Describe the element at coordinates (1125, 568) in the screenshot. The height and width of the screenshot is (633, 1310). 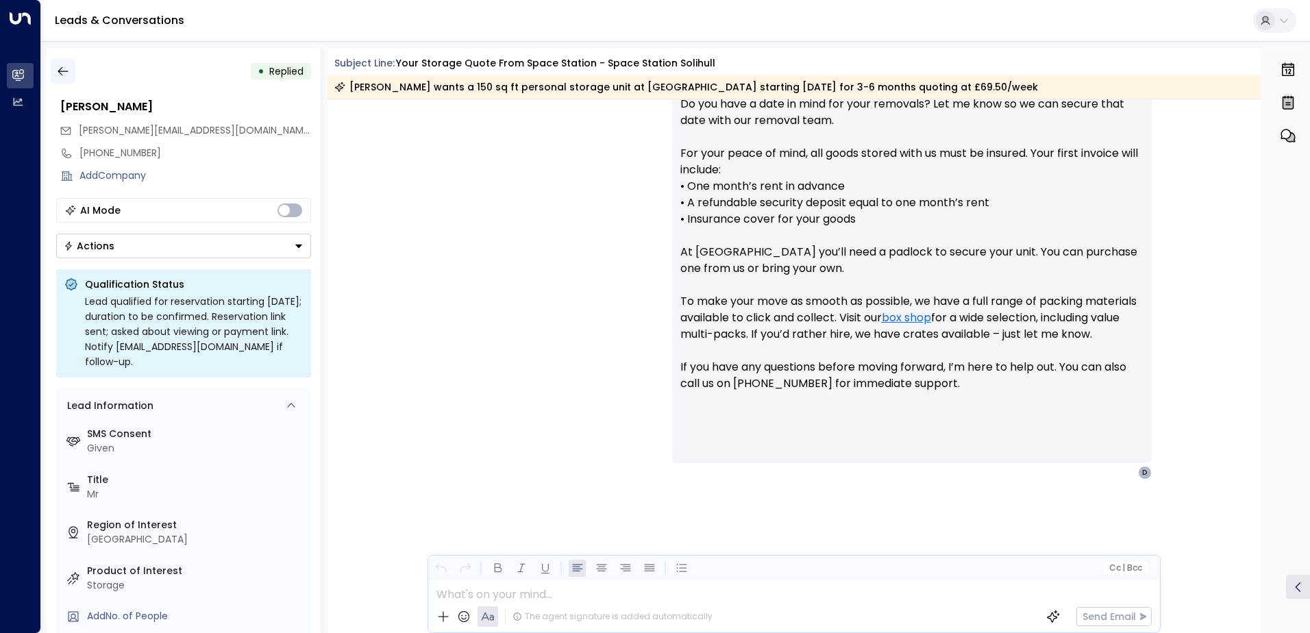
I see `button: Cc|Bcc` at that location.